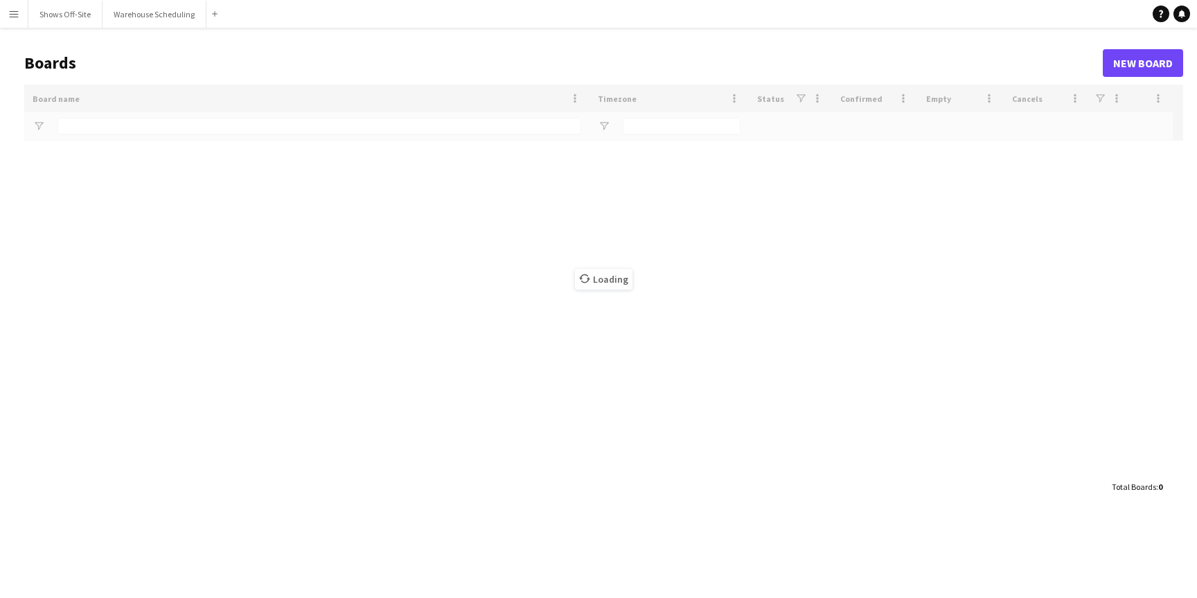 This screenshot has width=1197, height=598. I want to click on h1: Boards, so click(563, 63).